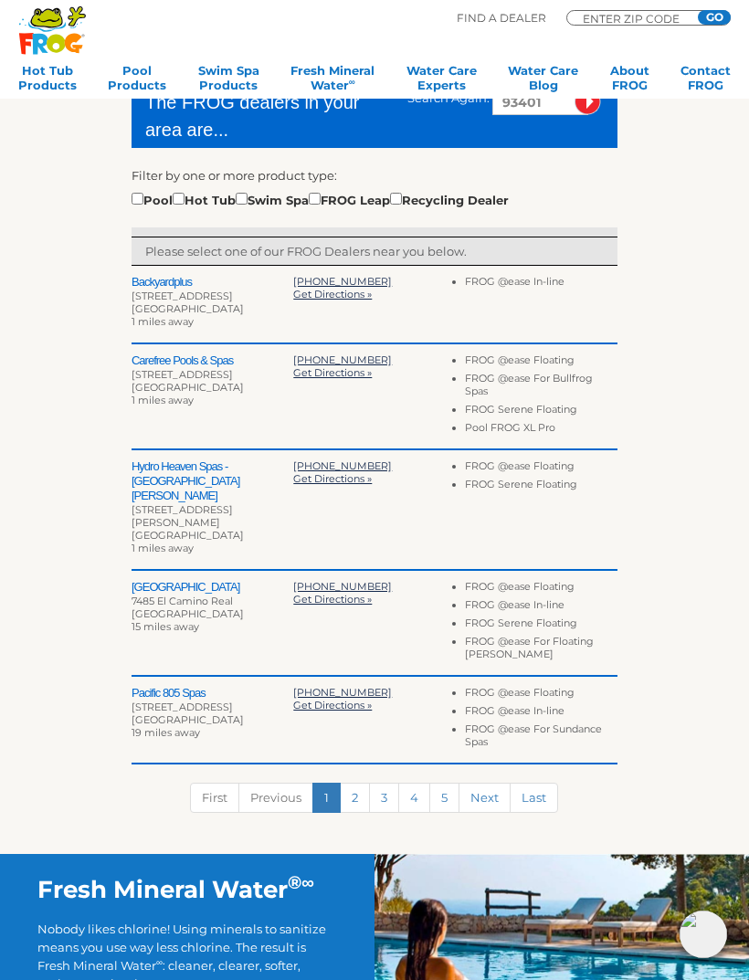  Describe the element at coordinates (541, 738) in the screenshot. I see `li: FROG @ease For Sundance Spas` at that location.